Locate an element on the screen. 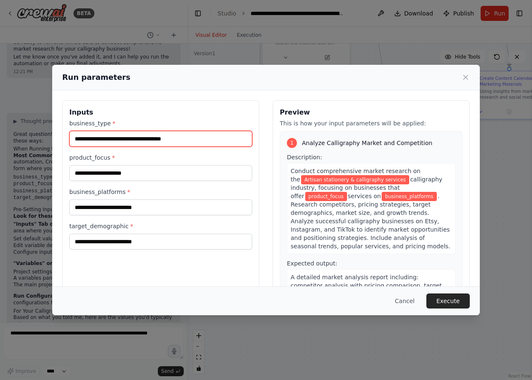 The height and width of the screenshot is (380, 532). h3: Inputs is located at coordinates (161, 112).